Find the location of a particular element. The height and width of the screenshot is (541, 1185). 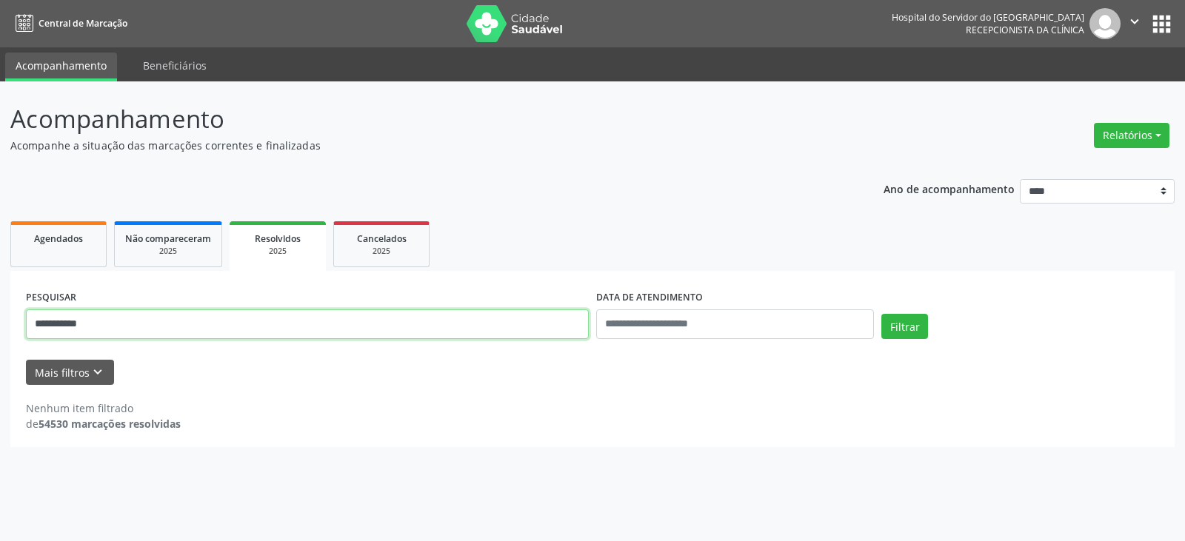

div: Nenhum item filtrado is located at coordinates (103, 408).